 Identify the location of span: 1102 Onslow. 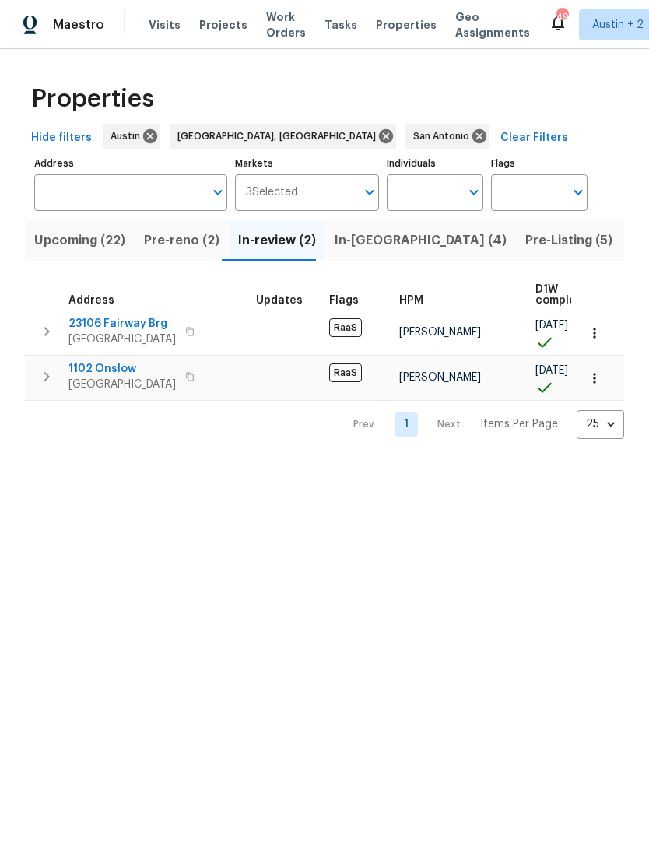
(122, 369).